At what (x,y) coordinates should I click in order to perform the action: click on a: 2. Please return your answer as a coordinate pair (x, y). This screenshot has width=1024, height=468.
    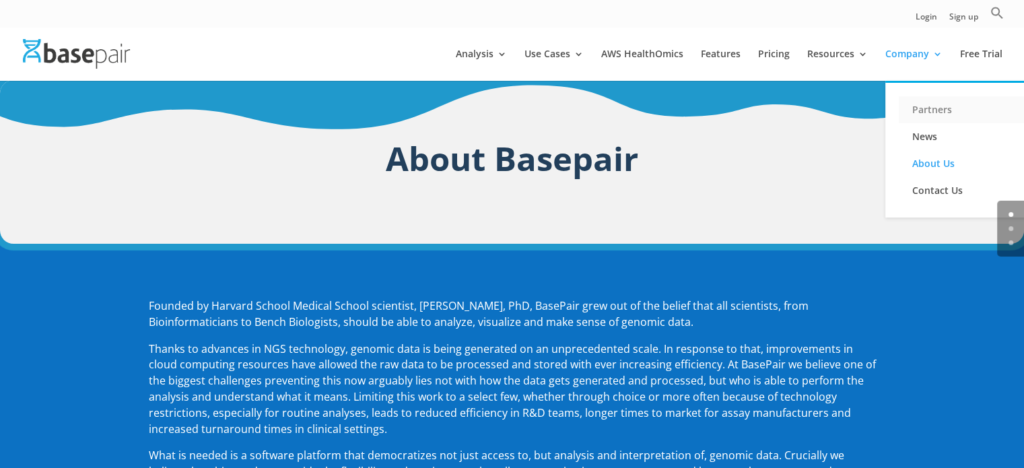
    Looking at the image, I should click on (1011, 242).